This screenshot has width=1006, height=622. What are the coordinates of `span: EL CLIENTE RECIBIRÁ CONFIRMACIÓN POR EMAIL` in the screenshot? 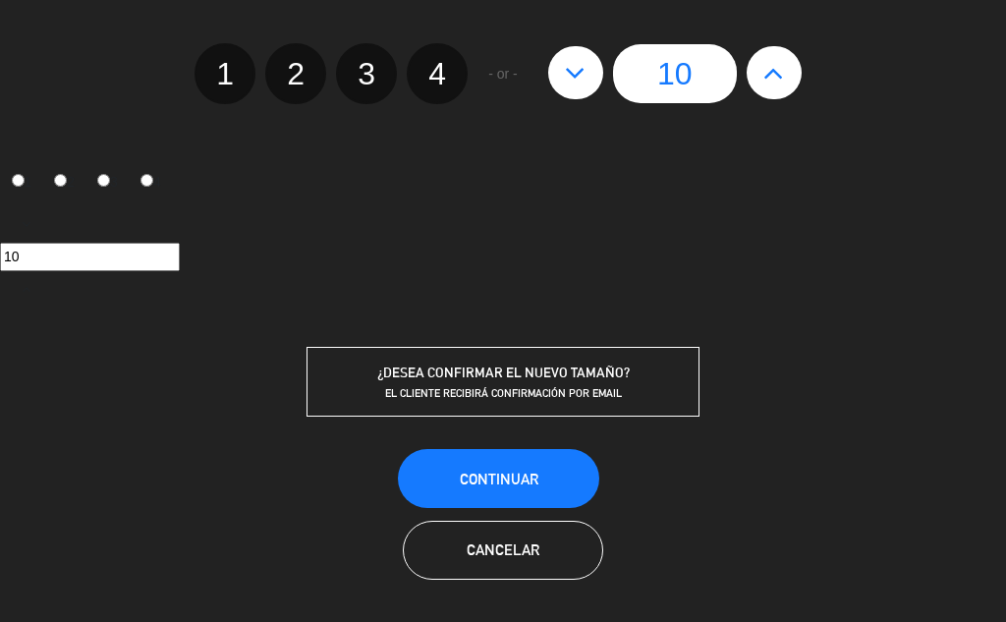 It's located at (503, 393).